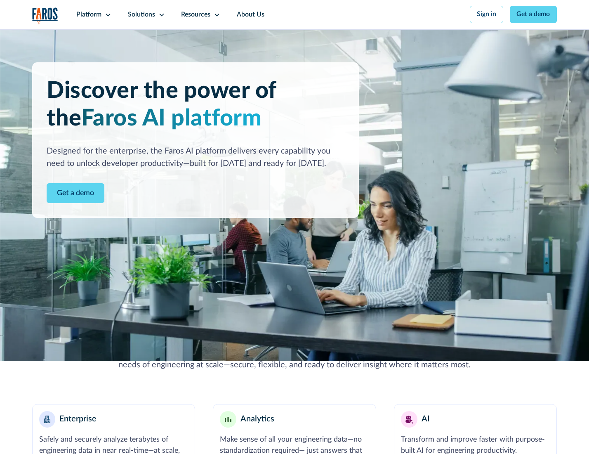 The width and height of the screenshot is (589, 454). What do you see at coordinates (426, 419) in the screenshot?
I see `div: AI` at bounding box center [426, 419].